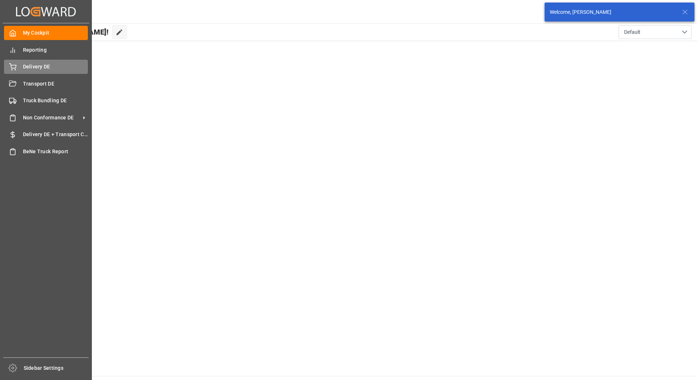 Image resolution: width=697 pixels, height=380 pixels. Describe the element at coordinates (55, 50) in the screenshot. I see `span: Reporting` at that location.